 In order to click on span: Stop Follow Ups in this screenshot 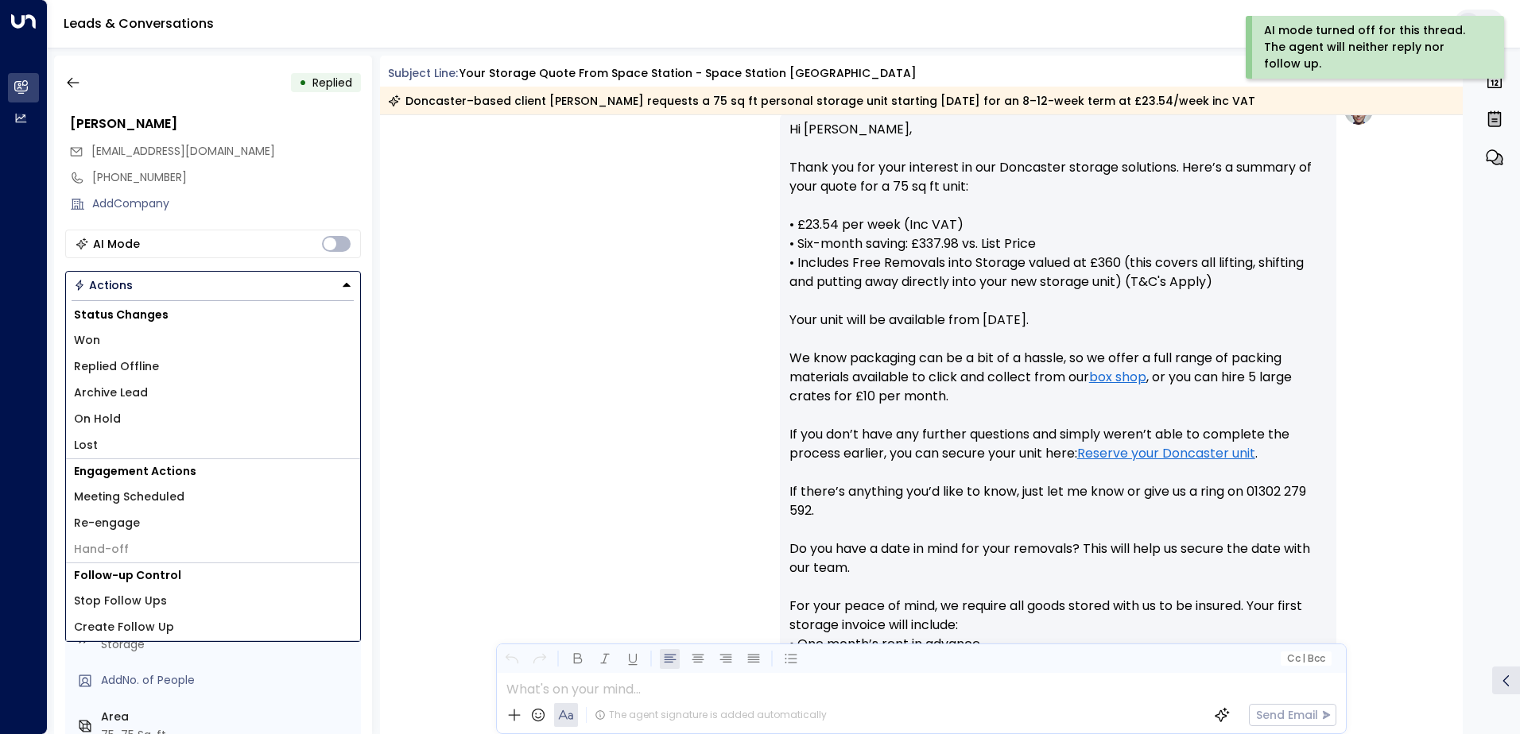, I will do `click(120, 601)`.